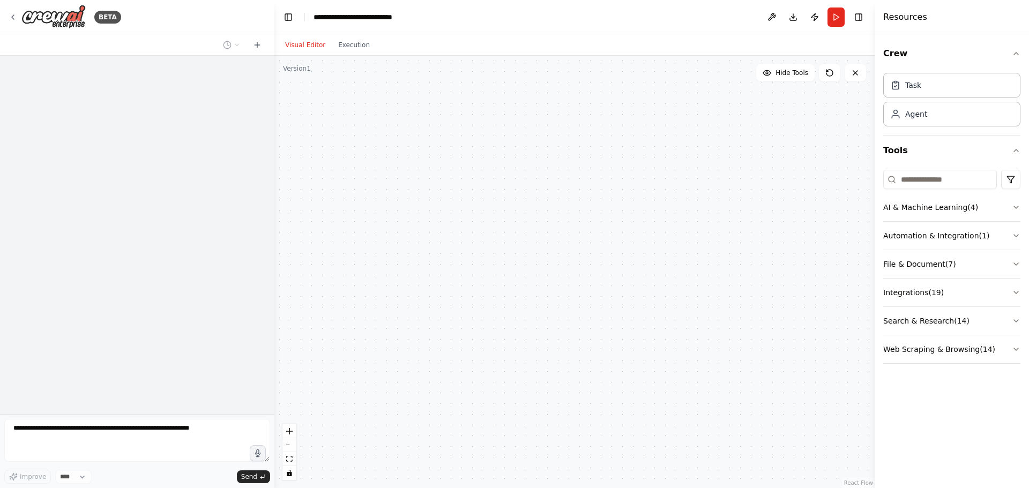 The width and height of the screenshot is (1029, 488). What do you see at coordinates (54, 17) in the screenshot?
I see `img: Logo` at bounding box center [54, 17].